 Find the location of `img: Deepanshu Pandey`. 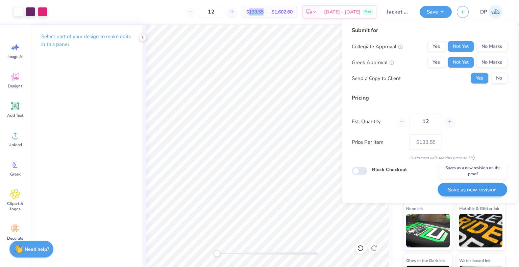

img: Deepanshu Pandey is located at coordinates (496, 12).